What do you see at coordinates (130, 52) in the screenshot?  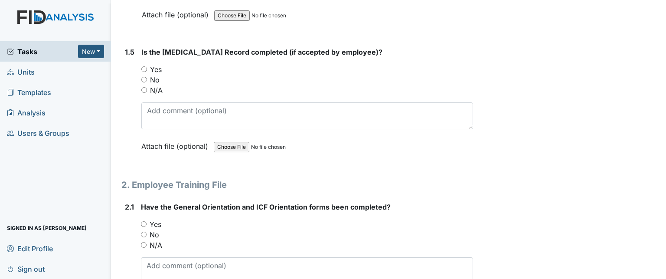 I see `label: 1.5` at bounding box center [130, 52].